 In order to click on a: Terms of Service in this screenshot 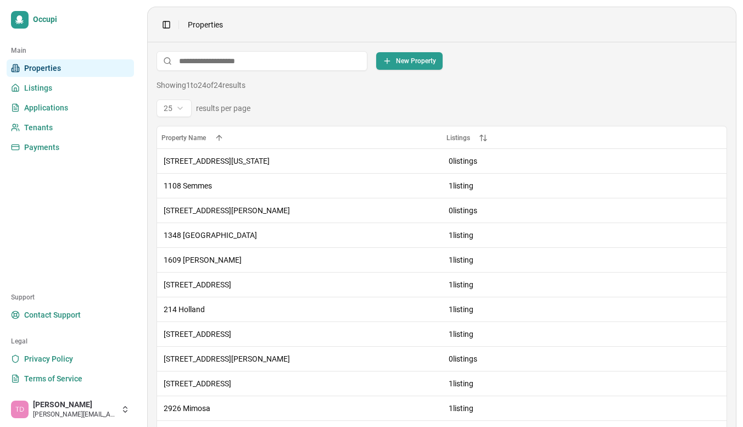, I will do `click(70, 379)`.